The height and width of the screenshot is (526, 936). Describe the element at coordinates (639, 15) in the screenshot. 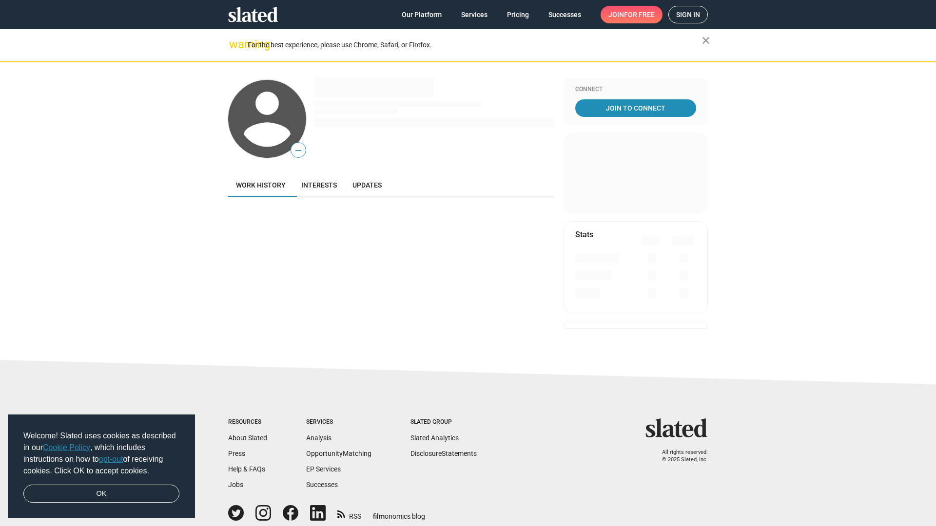

I see `span: for free` at that location.